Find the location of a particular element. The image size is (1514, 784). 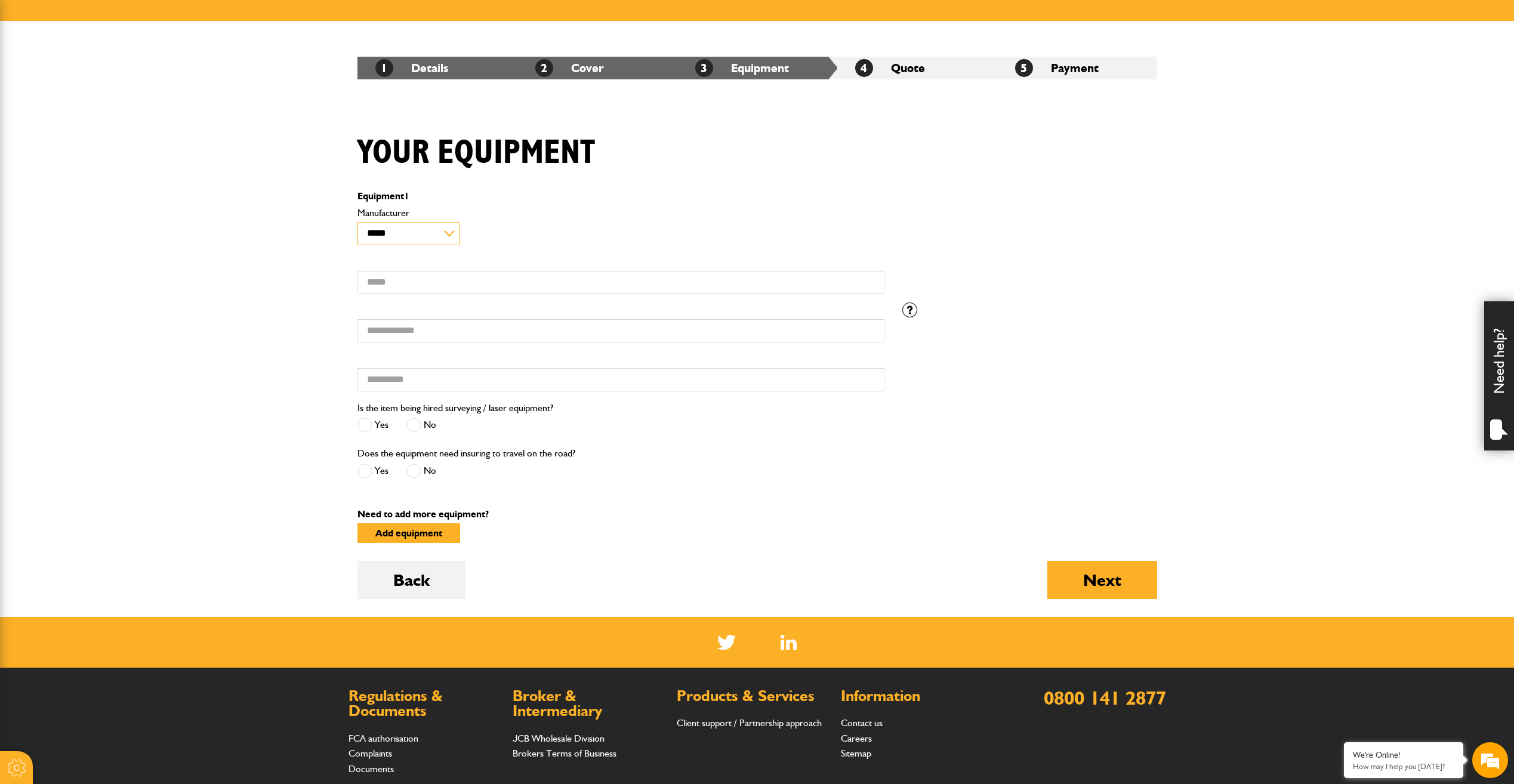

p: Equipment is located at coordinates (621, 196).